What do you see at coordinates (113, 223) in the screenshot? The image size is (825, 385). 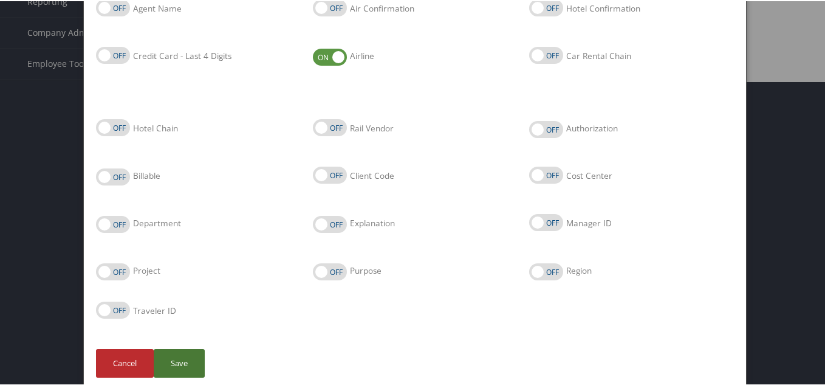 I see `label: Department` at bounding box center [113, 223].